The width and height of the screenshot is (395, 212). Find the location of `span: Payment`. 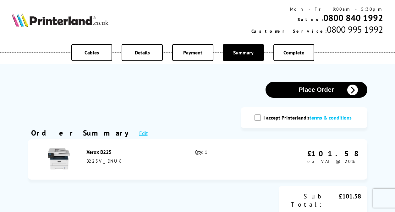

span: Payment is located at coordinates (193, 52).